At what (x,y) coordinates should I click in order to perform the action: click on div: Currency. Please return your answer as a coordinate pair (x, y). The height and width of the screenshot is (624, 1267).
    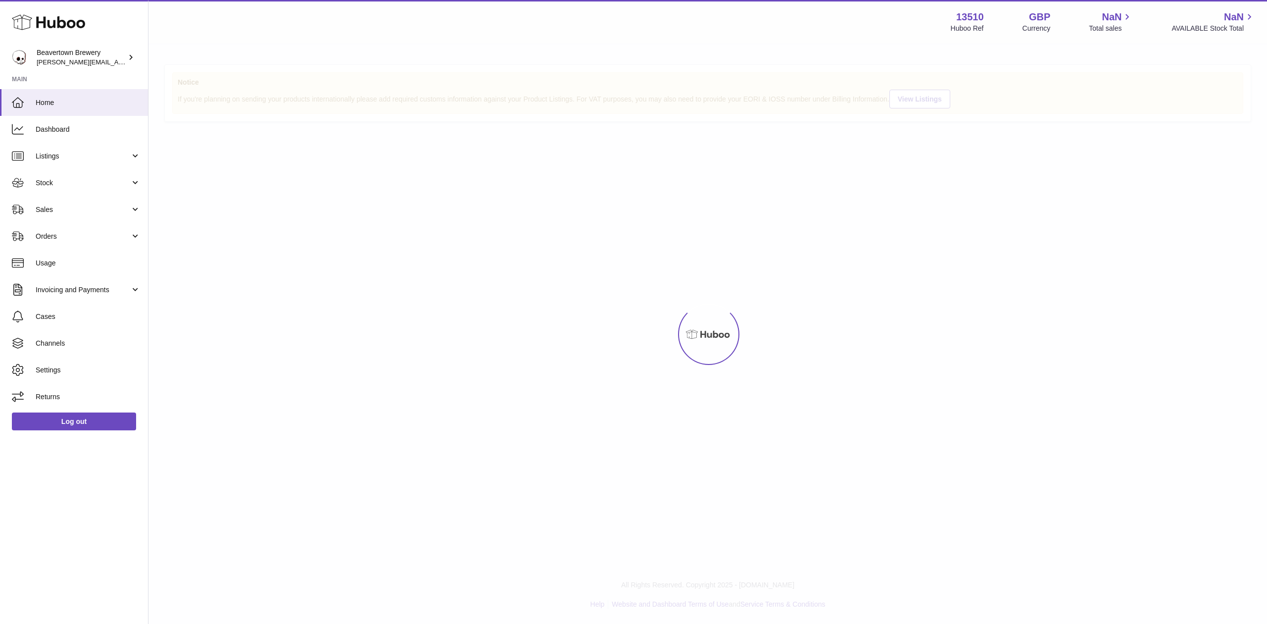
    Looking at the image, I should click on (1036, 28).